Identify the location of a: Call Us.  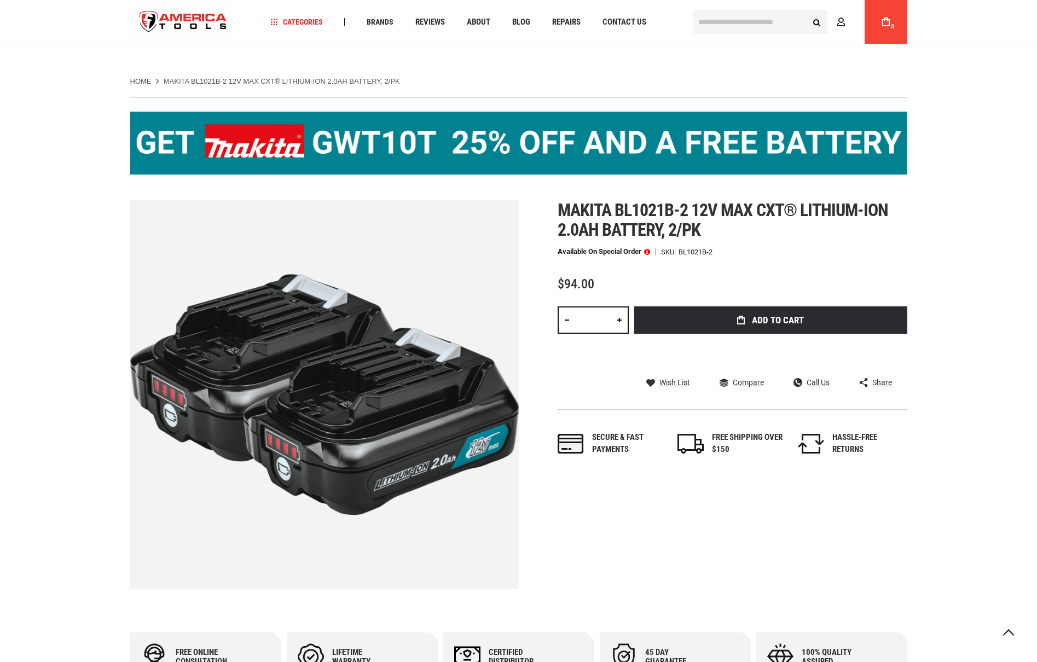
(812, 383).